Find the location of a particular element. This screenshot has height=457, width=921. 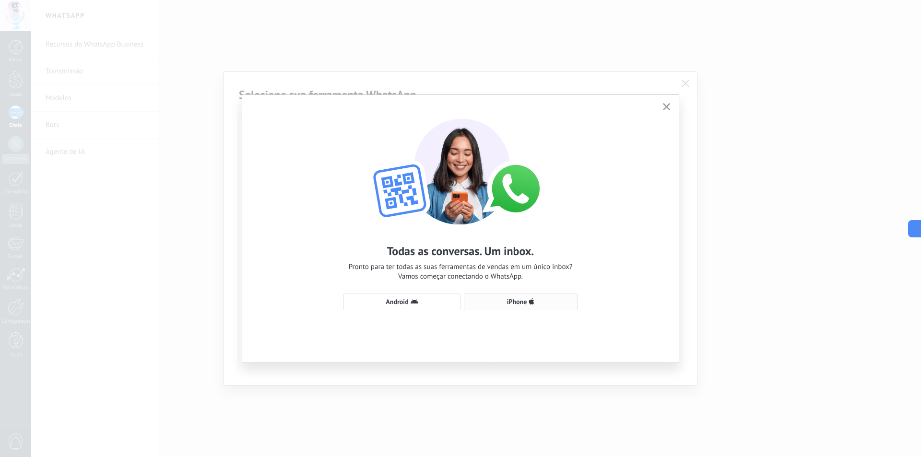

span: Pronto para ter todas as suas ferramentas de vendas em um único inbox? Vamos começar conectando o... is located at coordinates (461, 272).